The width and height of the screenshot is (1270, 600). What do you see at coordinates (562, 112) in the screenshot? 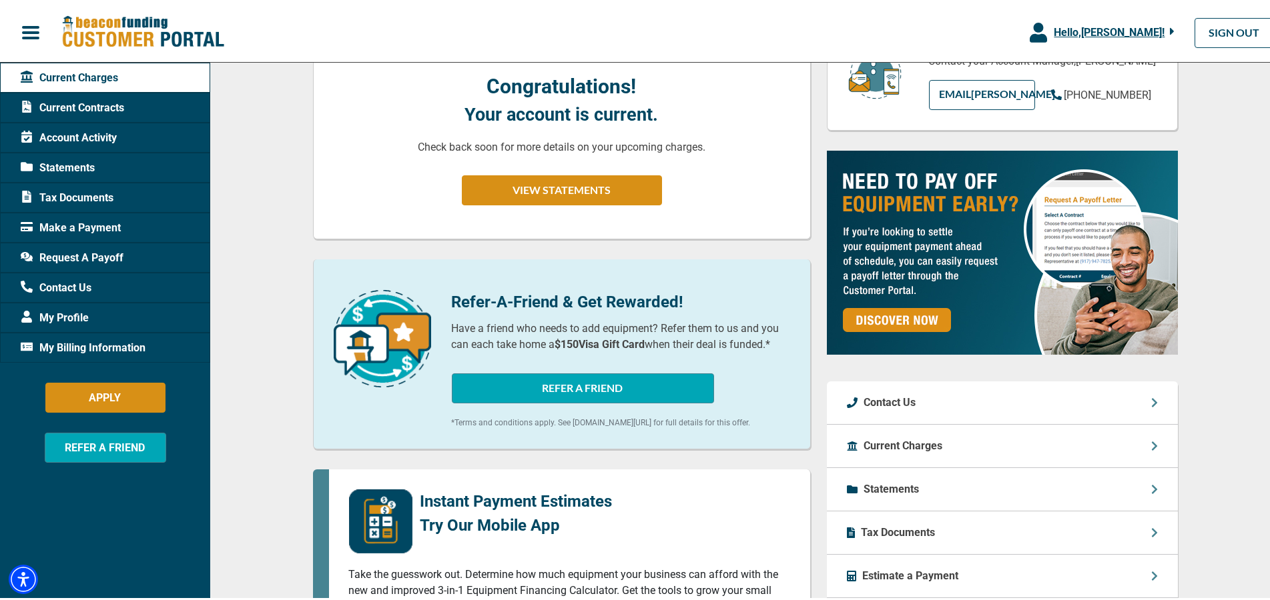
I see `p: Your account is current.` at bounding box center [562, 112].